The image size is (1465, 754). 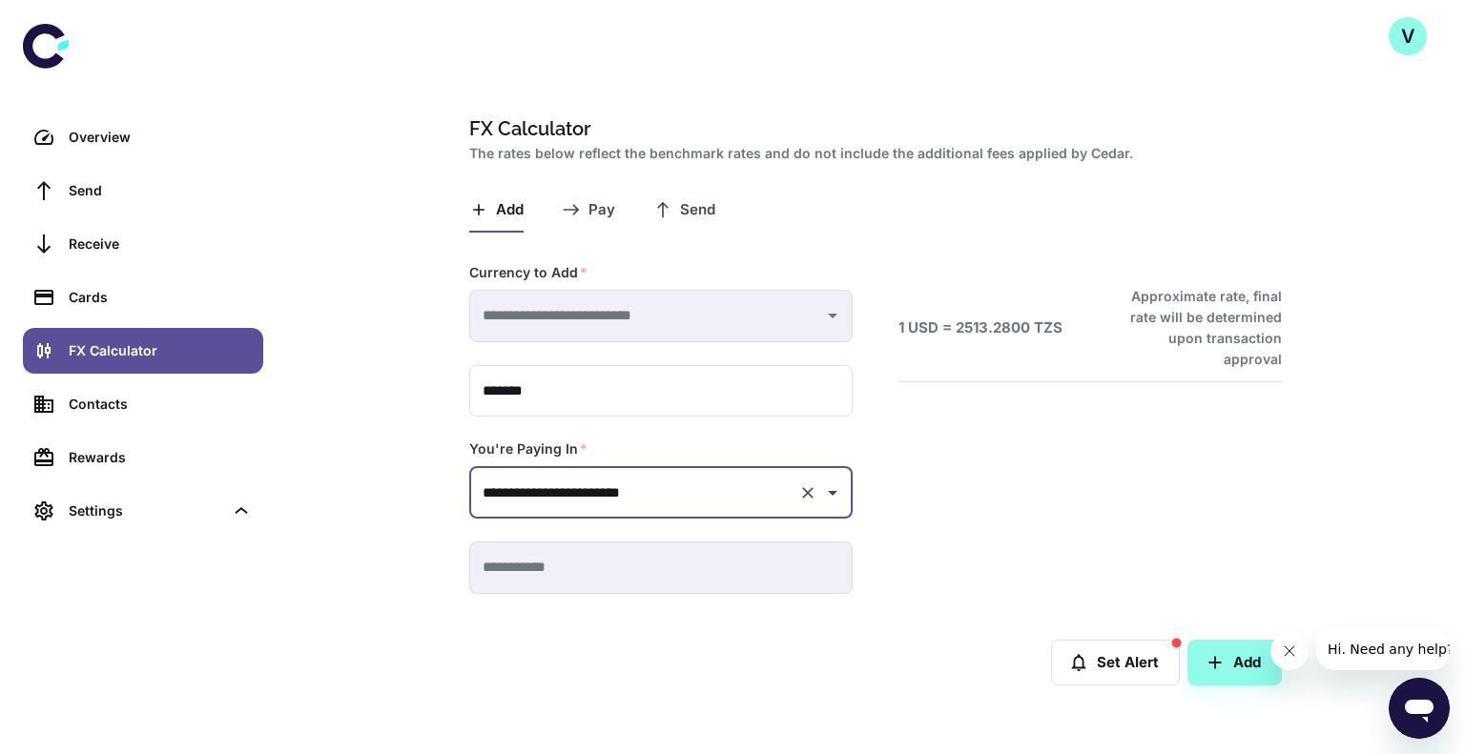 What do you see at coordinates (808, 493) in the screenshot?
I see `button: Clear` at bounding box center [808, 493].